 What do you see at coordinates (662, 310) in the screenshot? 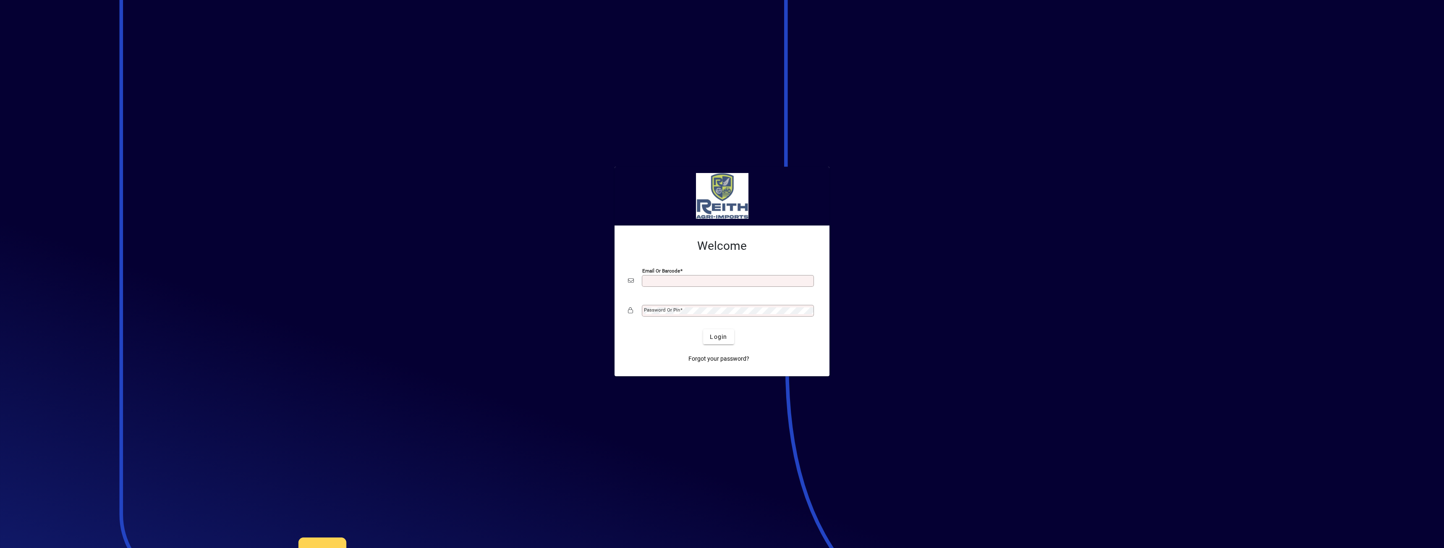
I see `mat-label: Password or Pin` at bounding box center [662, 310].